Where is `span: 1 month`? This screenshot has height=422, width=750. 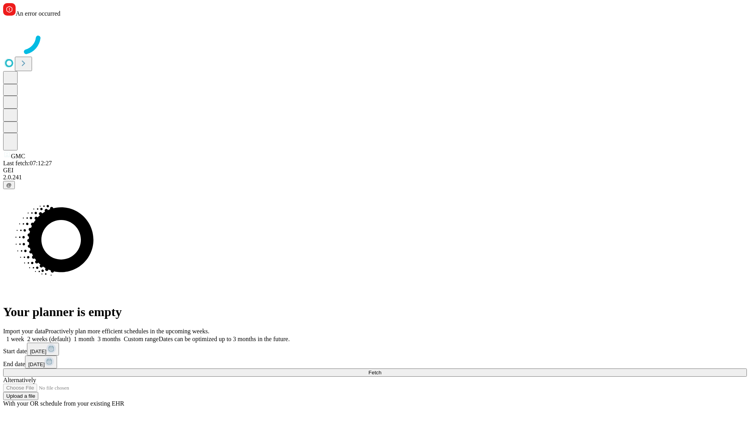 span: 1 month is located at coordinates (84, 339).